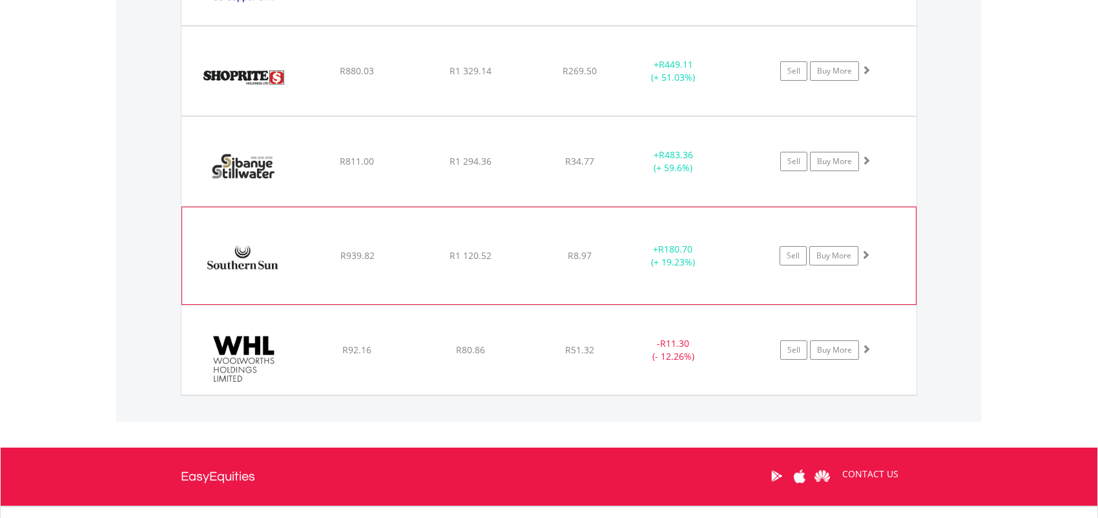  Describe the element at coordinates (673, 161) in the screenshot. I see `div: + (+ 59.6%)` at that location.